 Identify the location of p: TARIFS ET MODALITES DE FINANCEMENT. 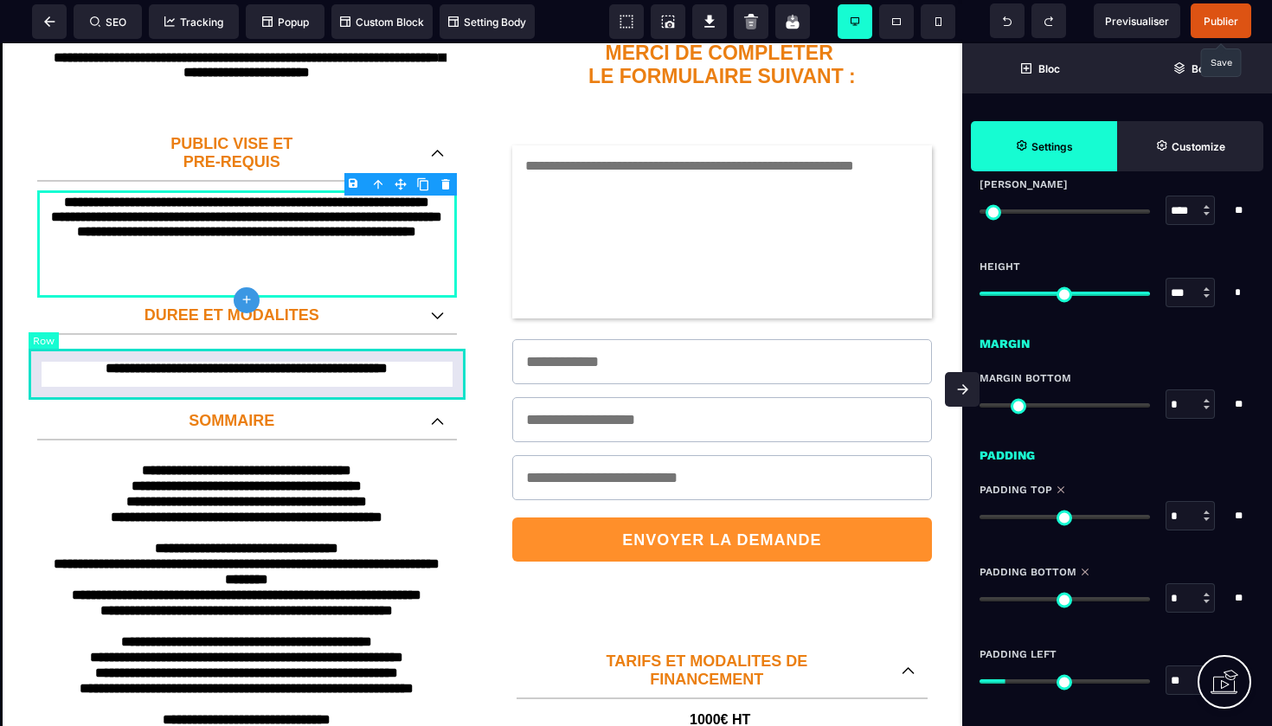
(707, 628).